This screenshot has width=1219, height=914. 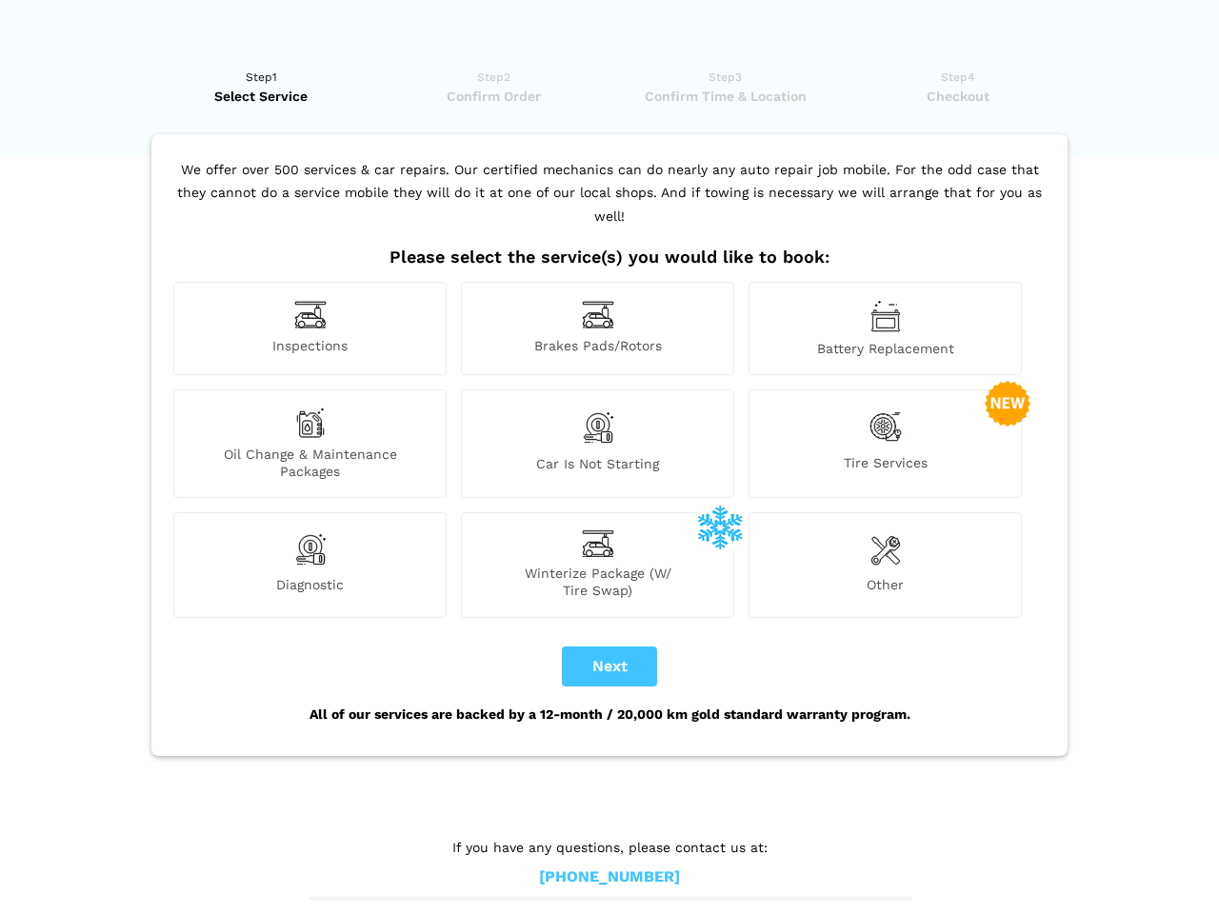 What do you see at coordinates (597, 468) in the screenshot?
I see `span: Car is not starting` at bounding box center [597, 468].